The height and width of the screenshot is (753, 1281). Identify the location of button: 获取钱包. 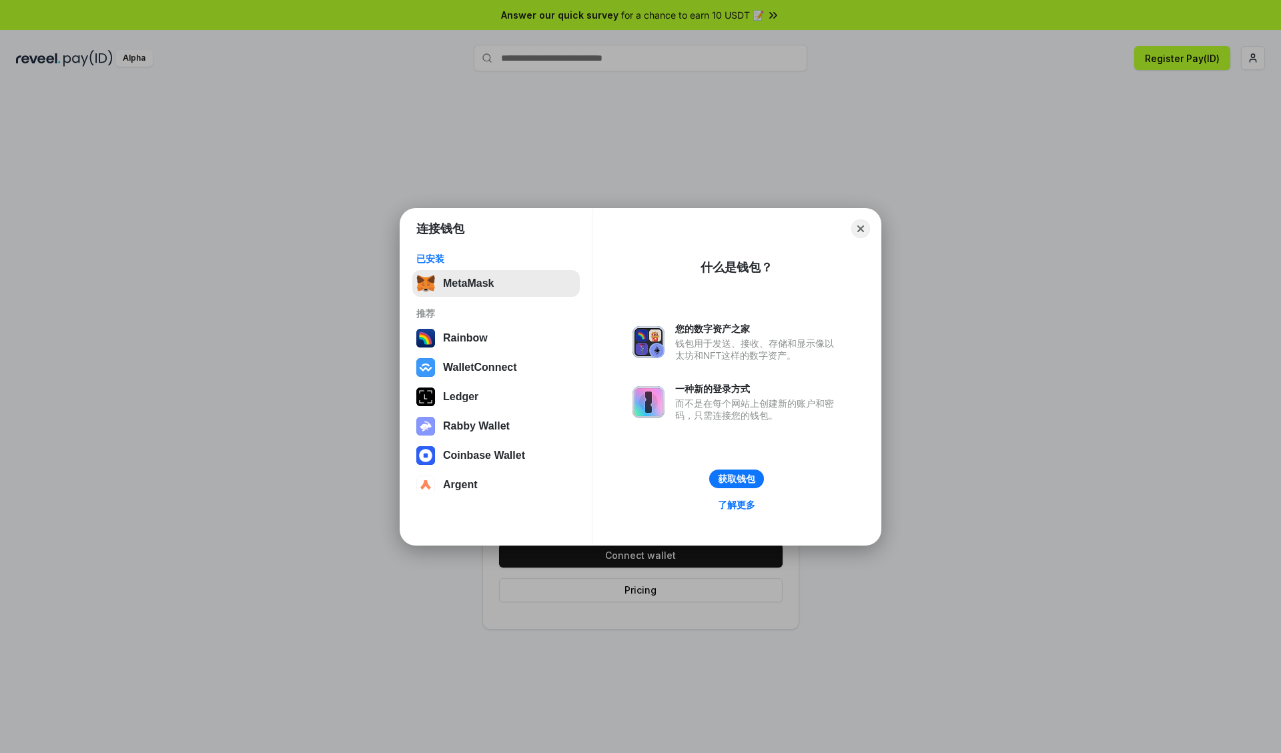
(737, 479).